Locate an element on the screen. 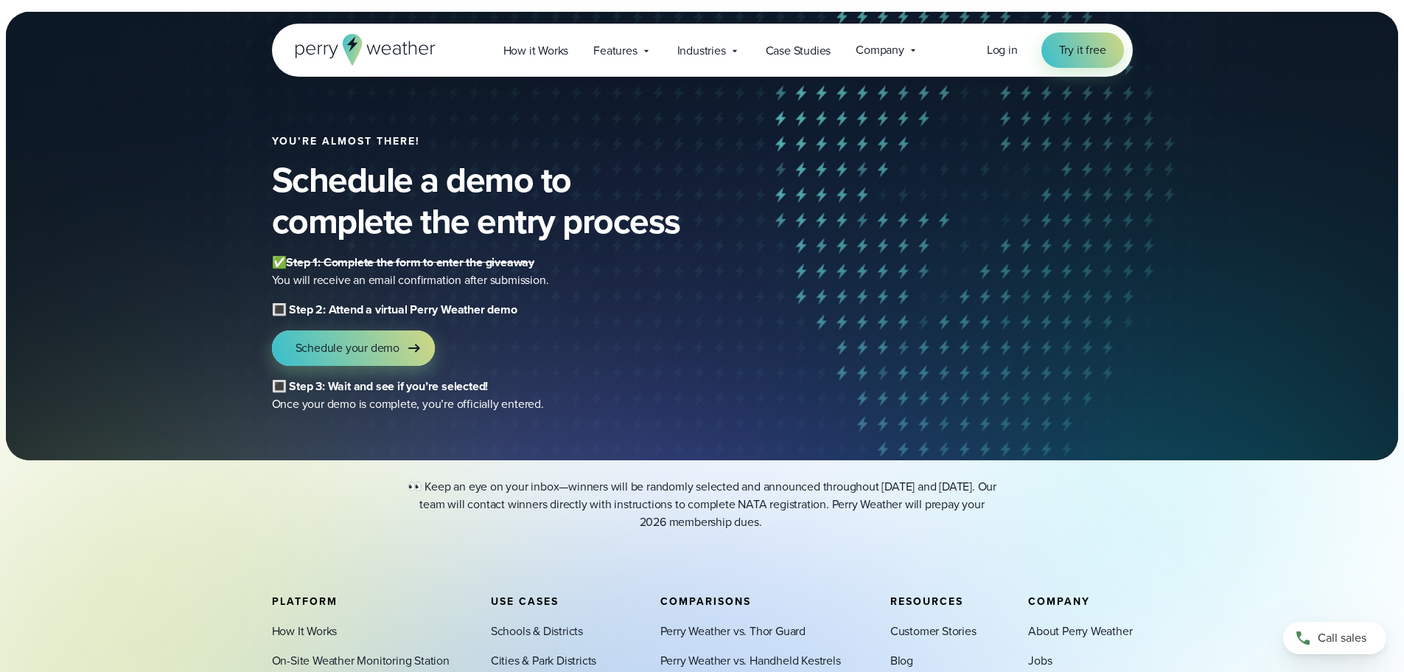  span: Try it free is located at coordinates (1083, 50).